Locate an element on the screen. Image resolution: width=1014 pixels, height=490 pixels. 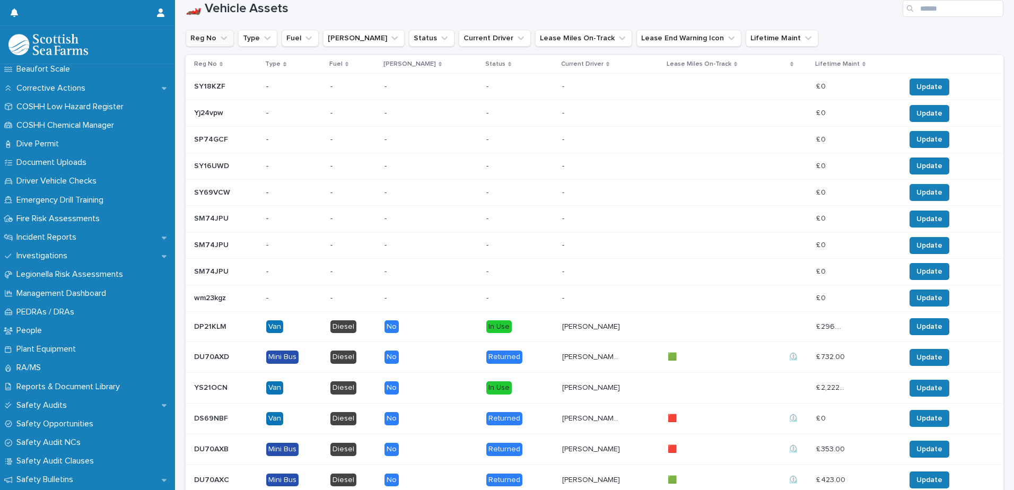
p: DP21KLM is located at coordinates (211, 326).